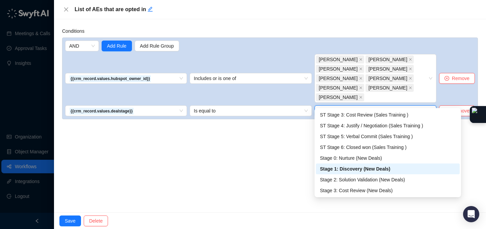 The height and width of the screenshot is (229, 486). Describe the element at coordinates (82, 46) in the screenshot. I see `span: AND` at that location.